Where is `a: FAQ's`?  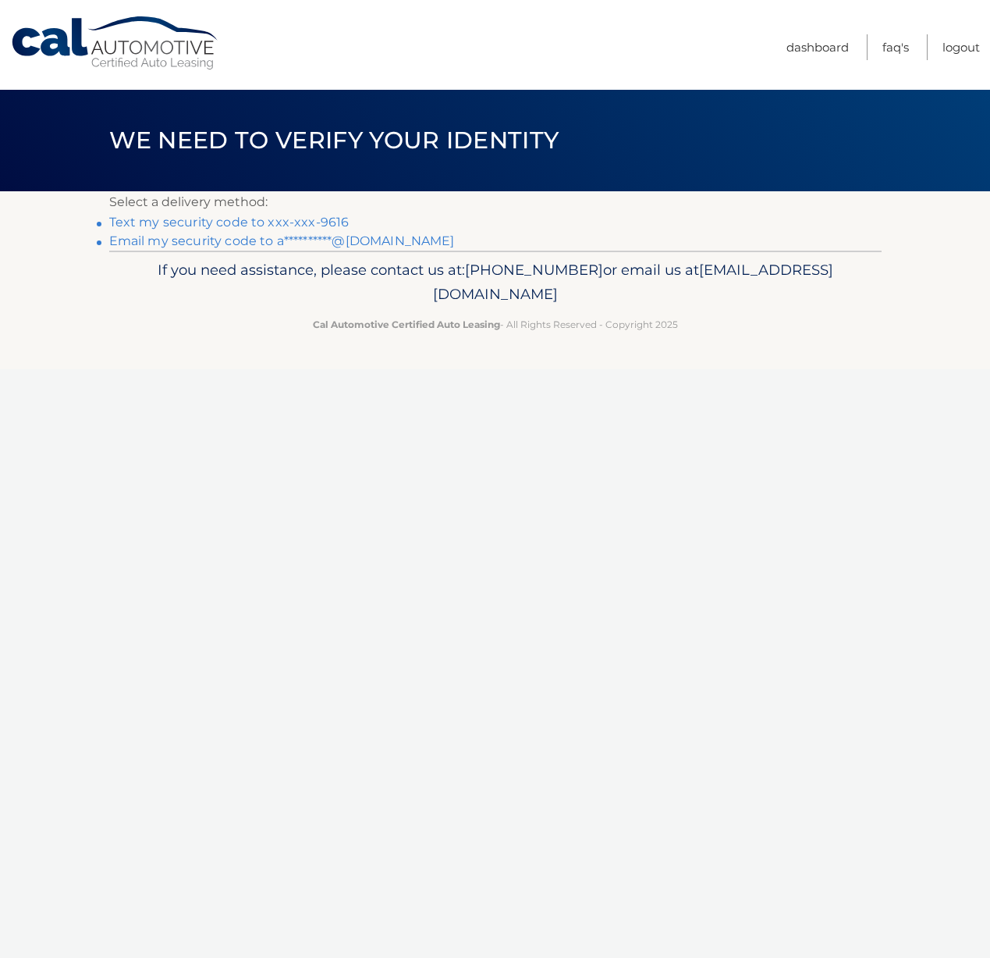 a: FAQ's is located at coordinates (896, 47).